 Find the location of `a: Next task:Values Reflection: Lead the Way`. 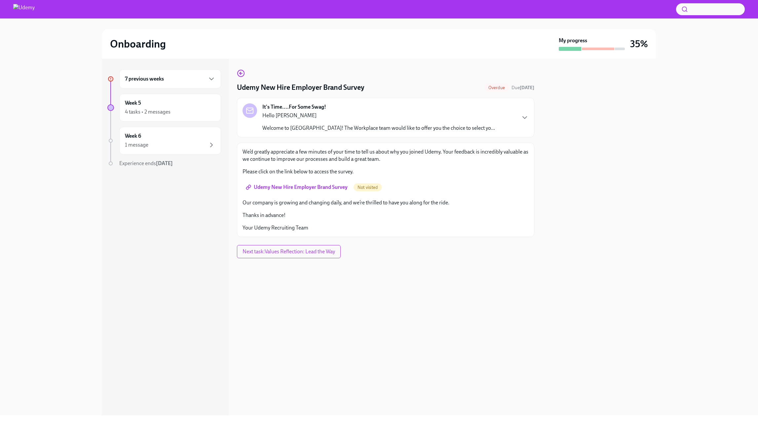

a: Next task:Values Reflection: Lead the Way is located at coordinates (289, 252).